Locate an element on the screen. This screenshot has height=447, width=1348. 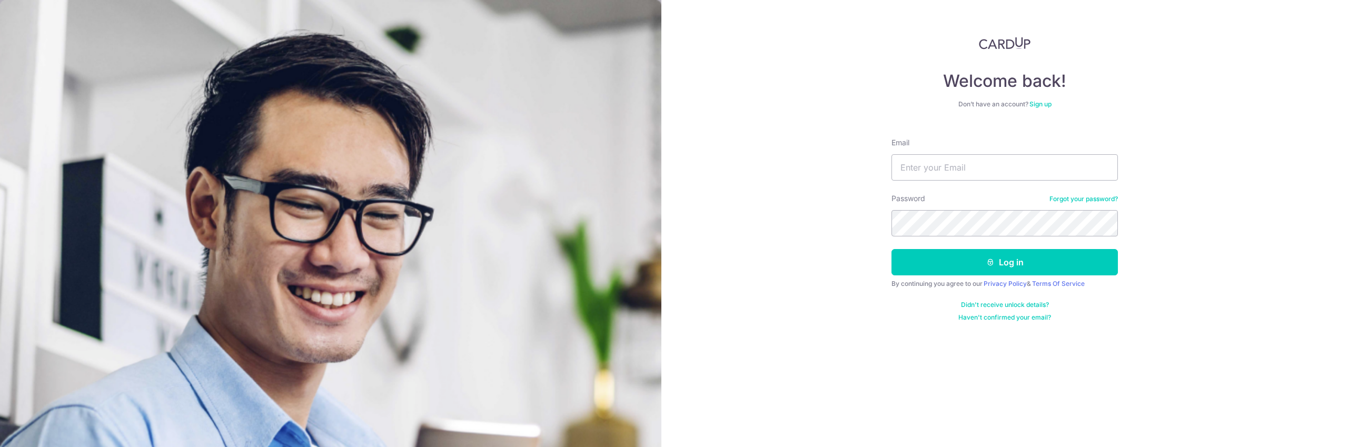
img: CardUp Logo is located at coordinates (1004, 43).